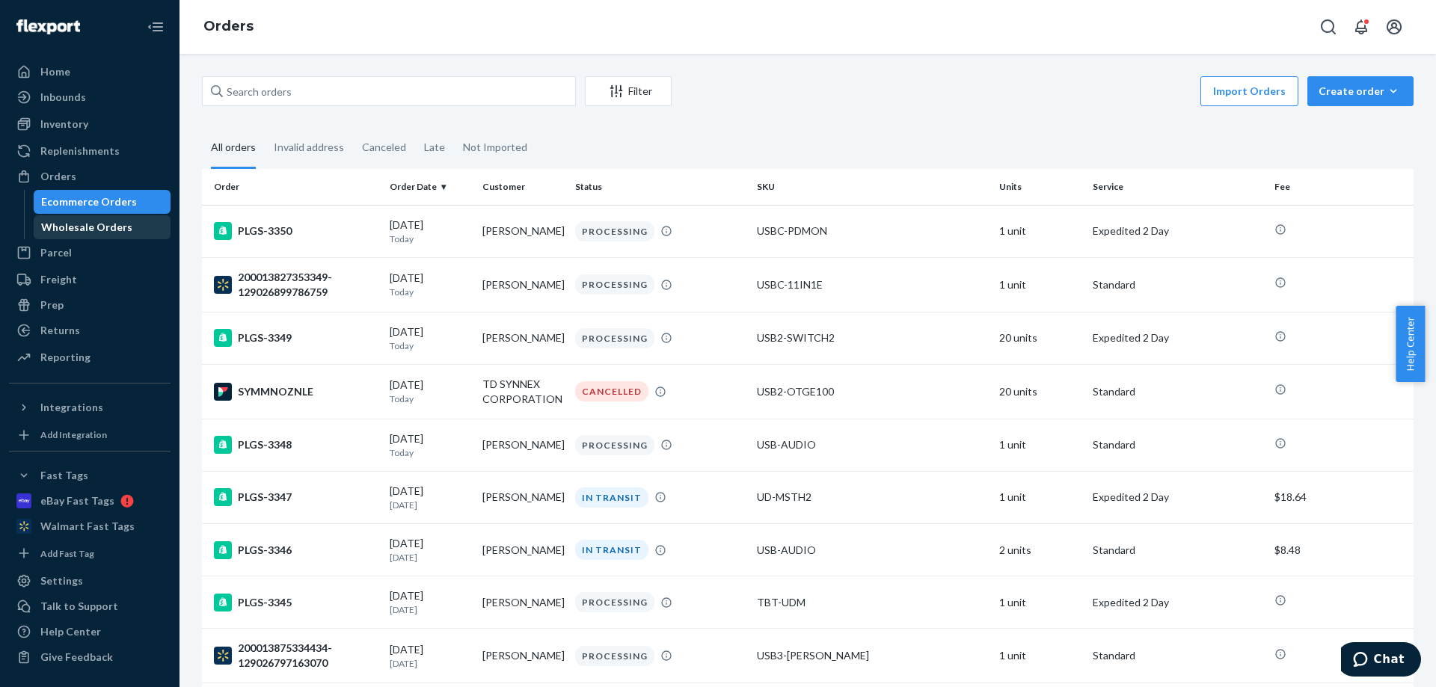 The height and width of the screenshot is (687, 1436). Describe the element at coordinates (88, 526) in the screenshot. I see `div: Walmart Fast Tags` at that location.